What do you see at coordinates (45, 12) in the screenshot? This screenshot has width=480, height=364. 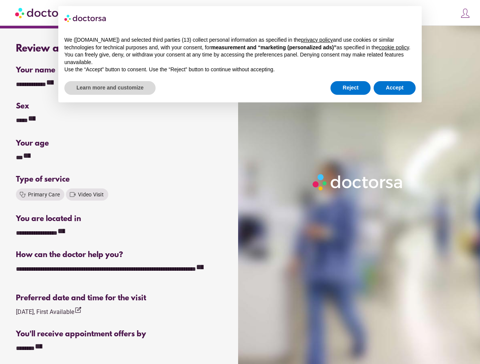 I see `img: Doctorsa.com` at bounding box center [45, 12].